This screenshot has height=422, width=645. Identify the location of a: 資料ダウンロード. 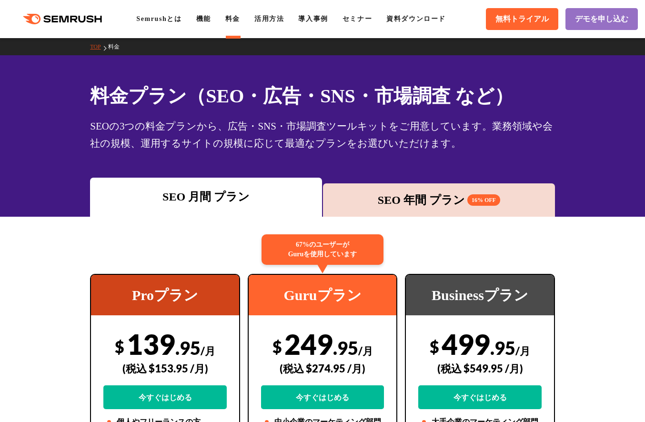
(416, 19).